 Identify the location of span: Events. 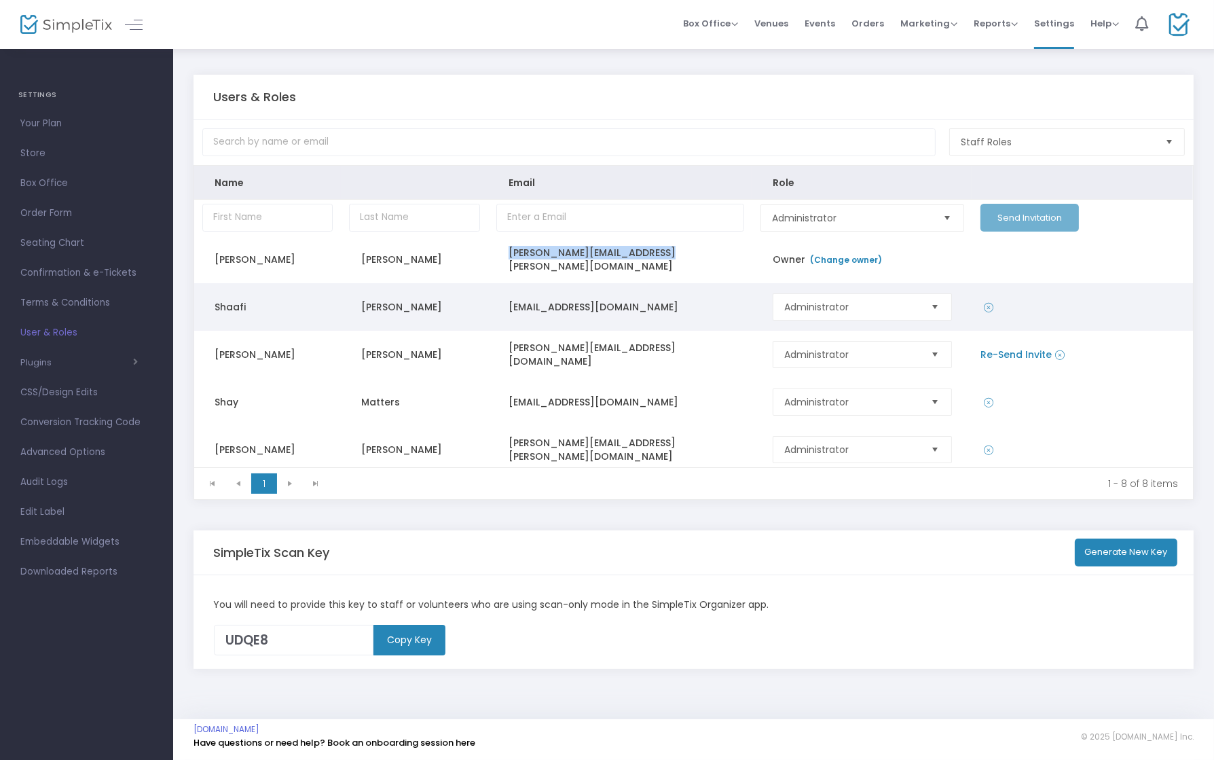
(820, 23).